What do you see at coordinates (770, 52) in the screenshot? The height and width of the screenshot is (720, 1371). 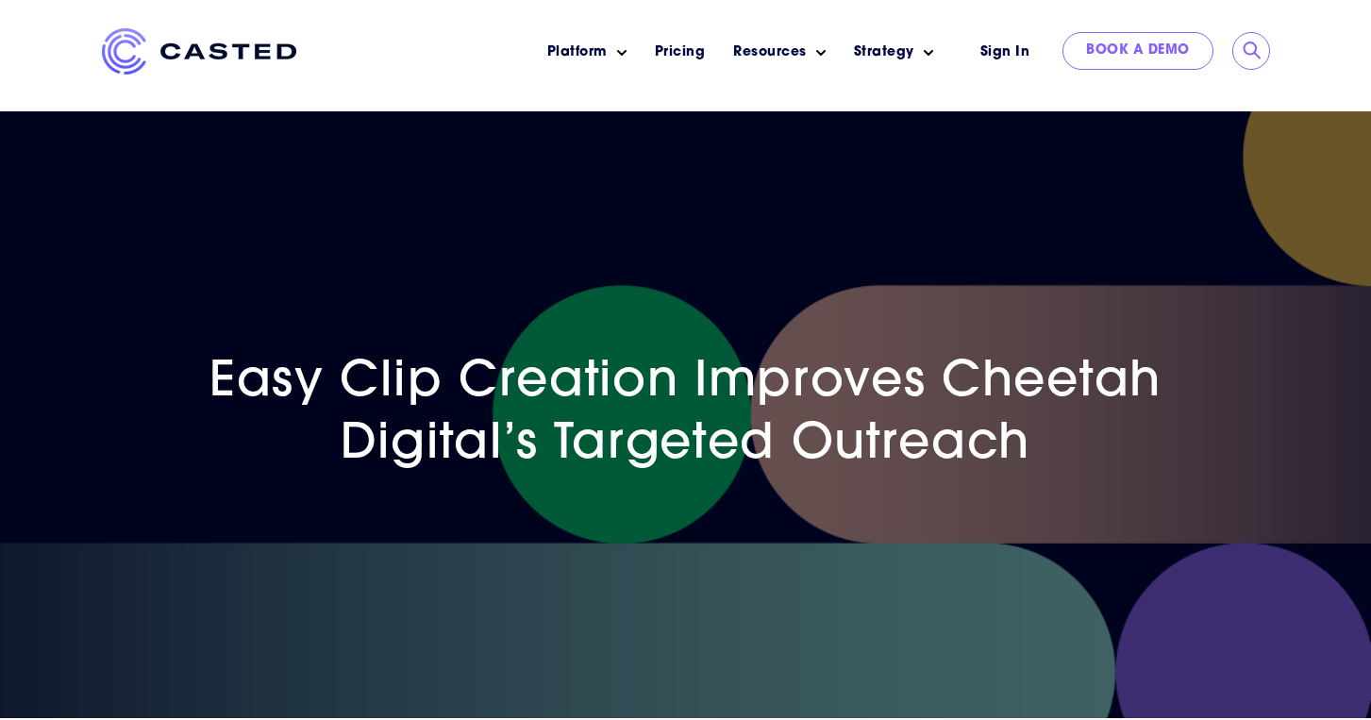 I see `a: Resources` at bounding box center [770, 52].